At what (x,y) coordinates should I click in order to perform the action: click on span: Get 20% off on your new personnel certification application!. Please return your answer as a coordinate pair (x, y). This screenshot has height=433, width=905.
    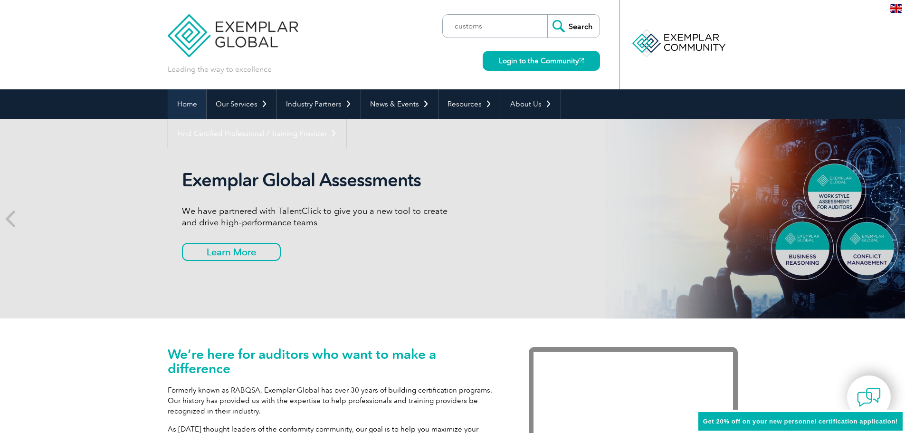
    Looking at the image, I should click on (801, 421).